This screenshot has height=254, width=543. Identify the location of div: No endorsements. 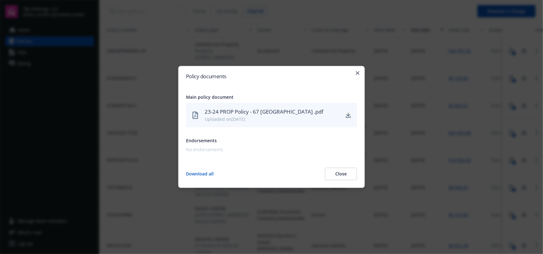
(270, 150).